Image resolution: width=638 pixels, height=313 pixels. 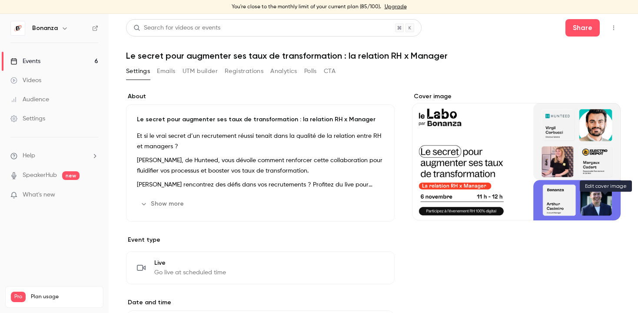 I want to click on button: Registrations, so click(x=244, y=71).